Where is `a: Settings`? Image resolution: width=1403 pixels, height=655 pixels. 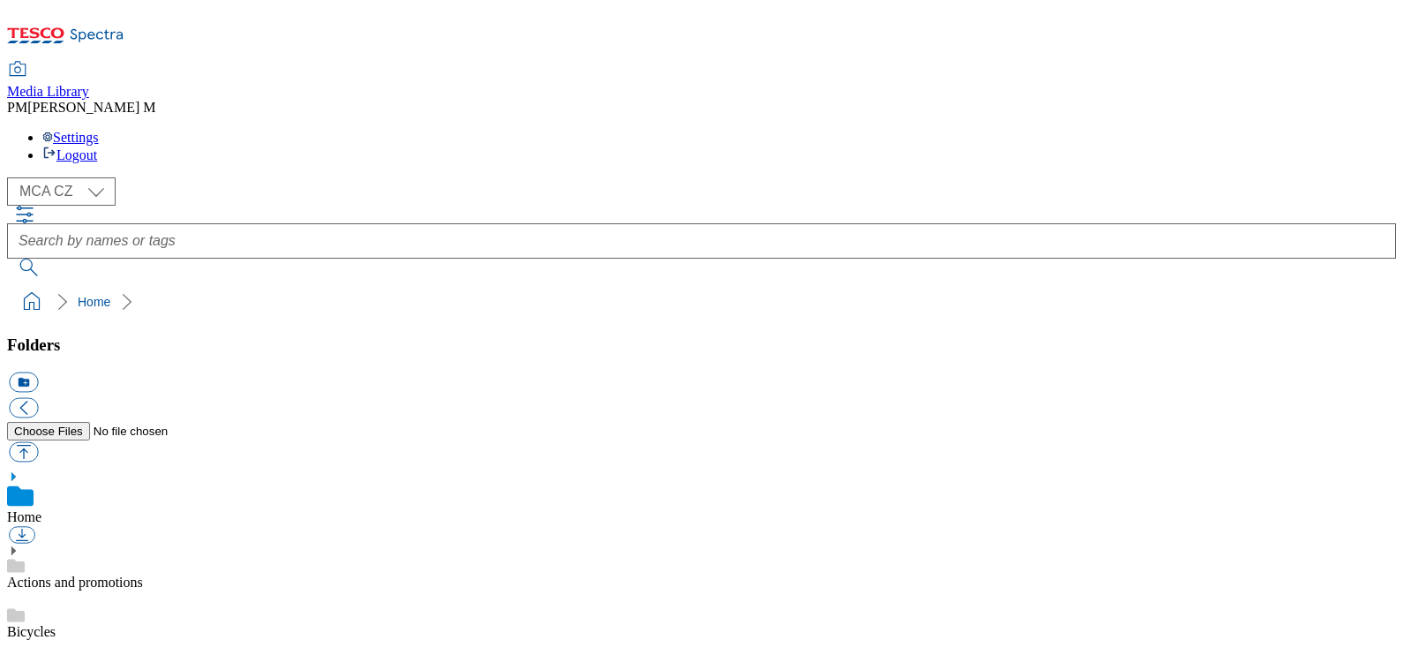
a: Settings is located at coordinates (71, 137).